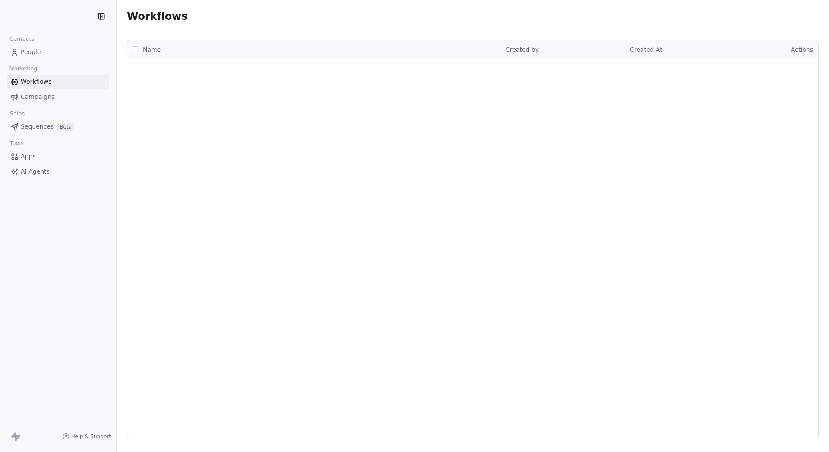  I want to click on span: Campaigns, so click(38, 97).